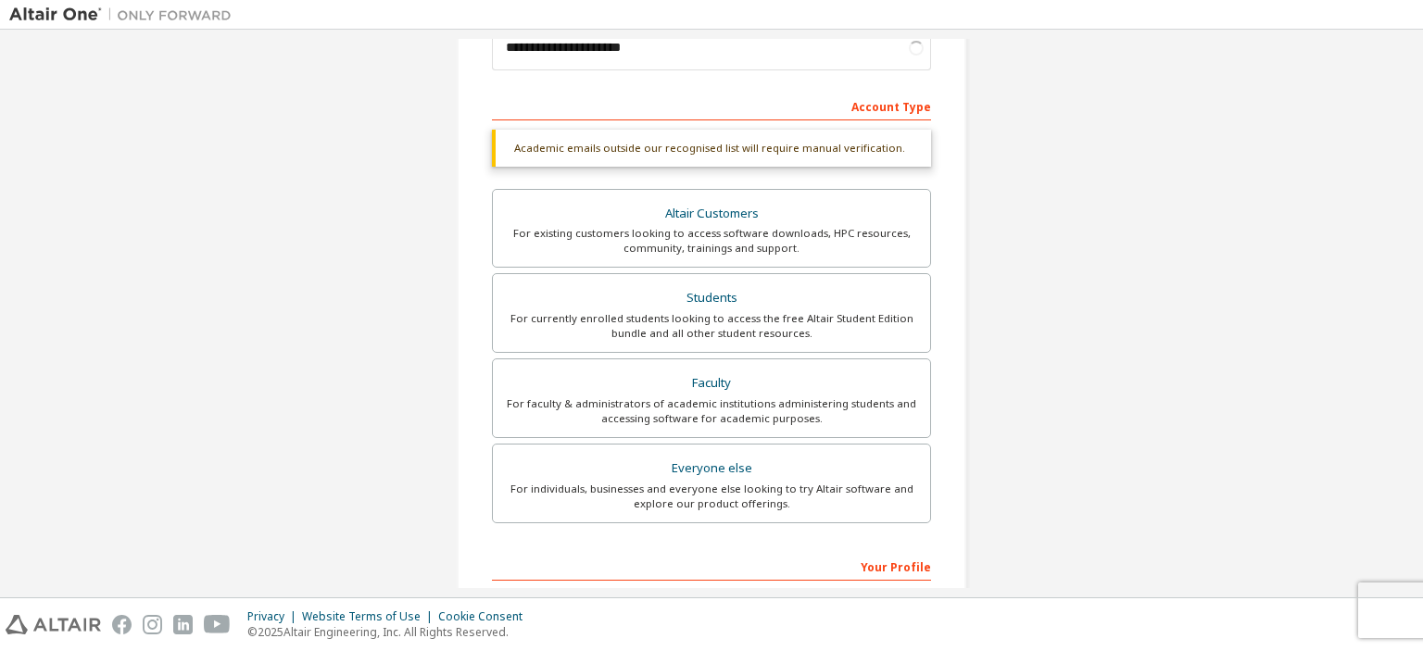 The image size is (1423, 651). What do you see at coordinates (182, 624) in the screenshot?
I see `img: linkedin.svg` at bounding box center [182, 624].